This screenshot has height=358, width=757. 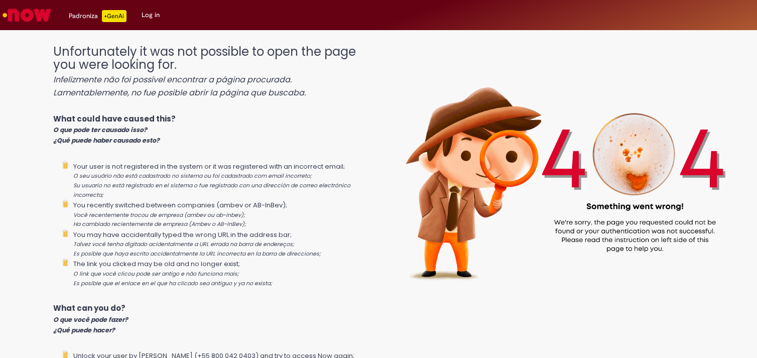 What do you see at coordinates (211, 72) in the screenshot?
I see `h1: Unfortunately it was not possible to open the page you were looking for.` at bounding box center [211, 72].